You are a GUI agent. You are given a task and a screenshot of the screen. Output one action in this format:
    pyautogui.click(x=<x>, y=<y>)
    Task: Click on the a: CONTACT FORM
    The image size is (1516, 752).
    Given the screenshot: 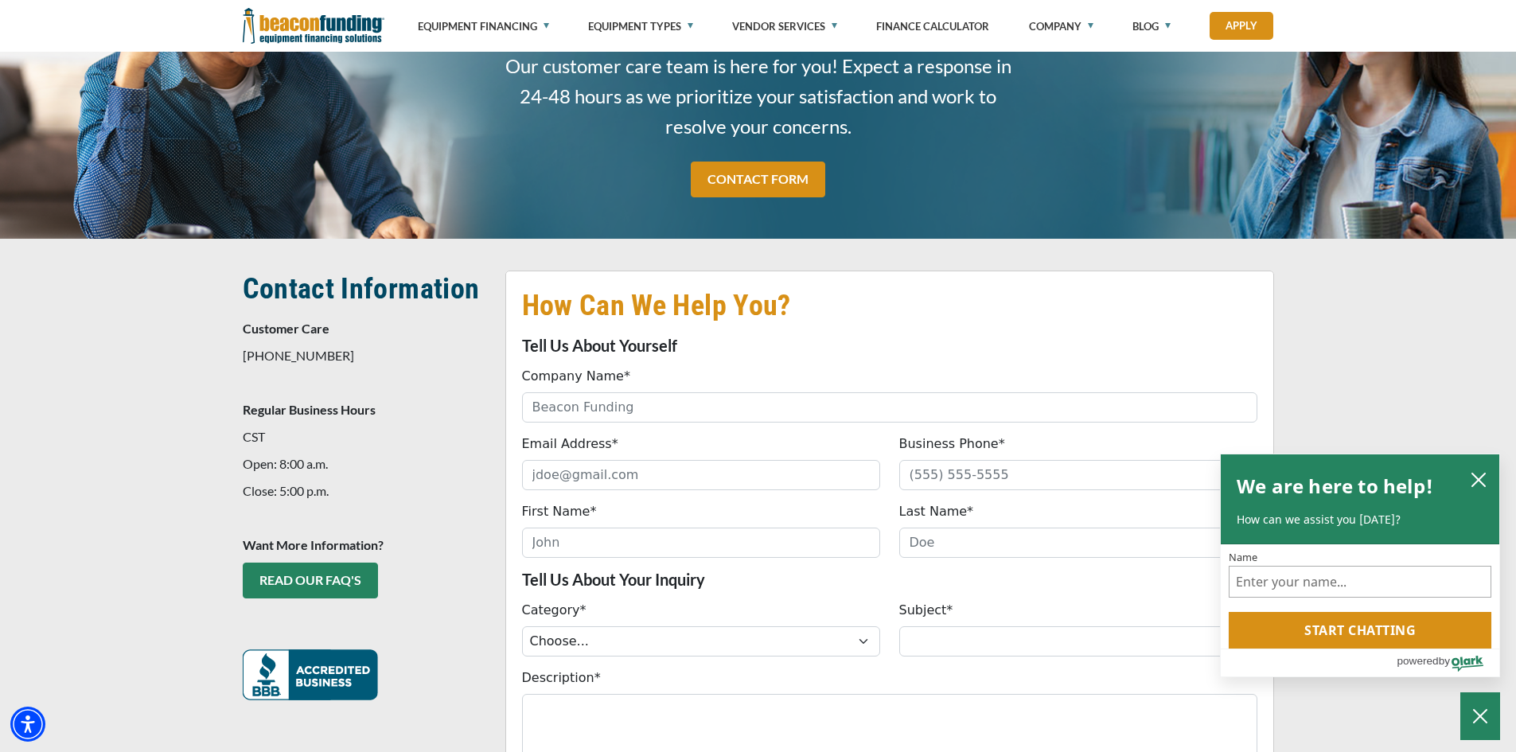 What is the action you would take?
    pyautogui.click(x=758, y=179)
    